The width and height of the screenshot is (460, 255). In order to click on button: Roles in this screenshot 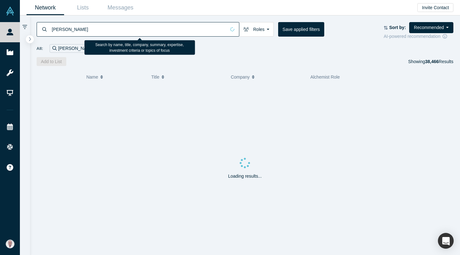, I will do `click(257, 29)`.